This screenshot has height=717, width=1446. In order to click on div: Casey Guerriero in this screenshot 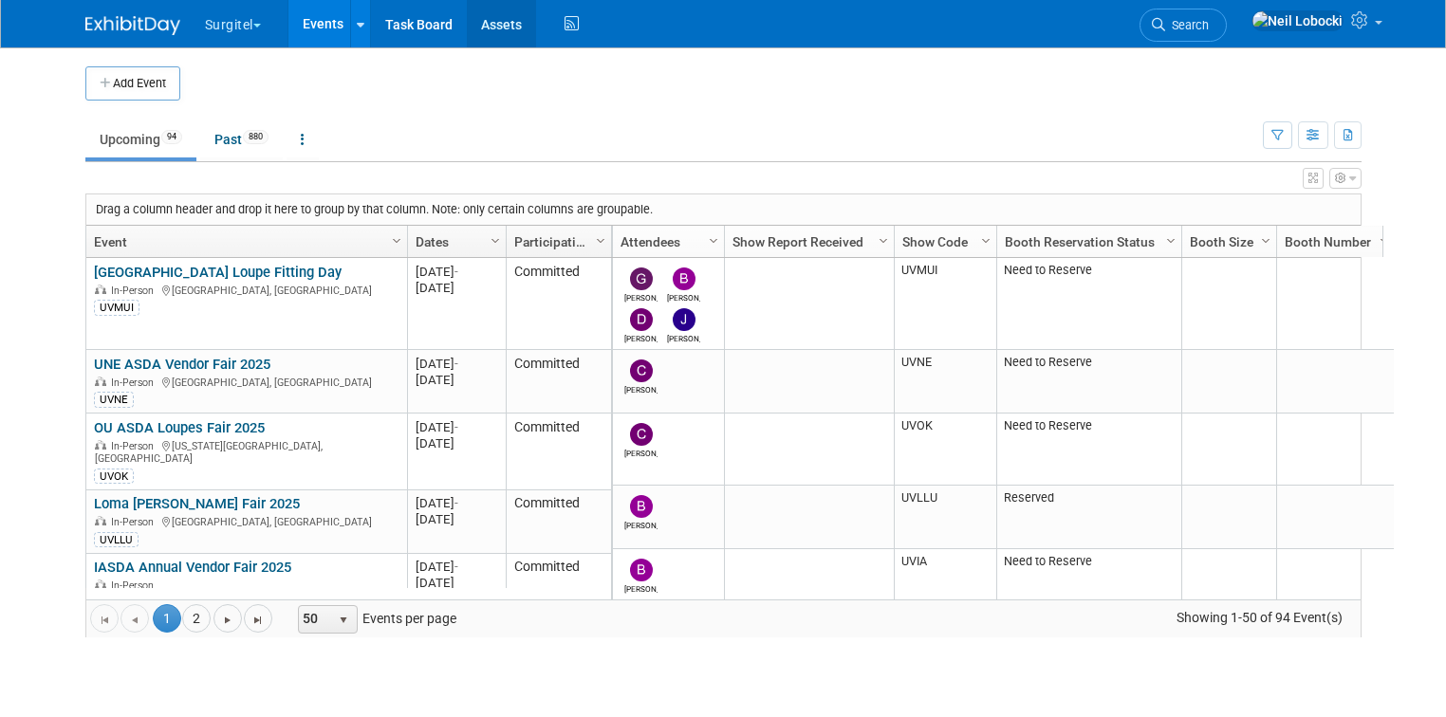, I will do `click(640, 388)`.